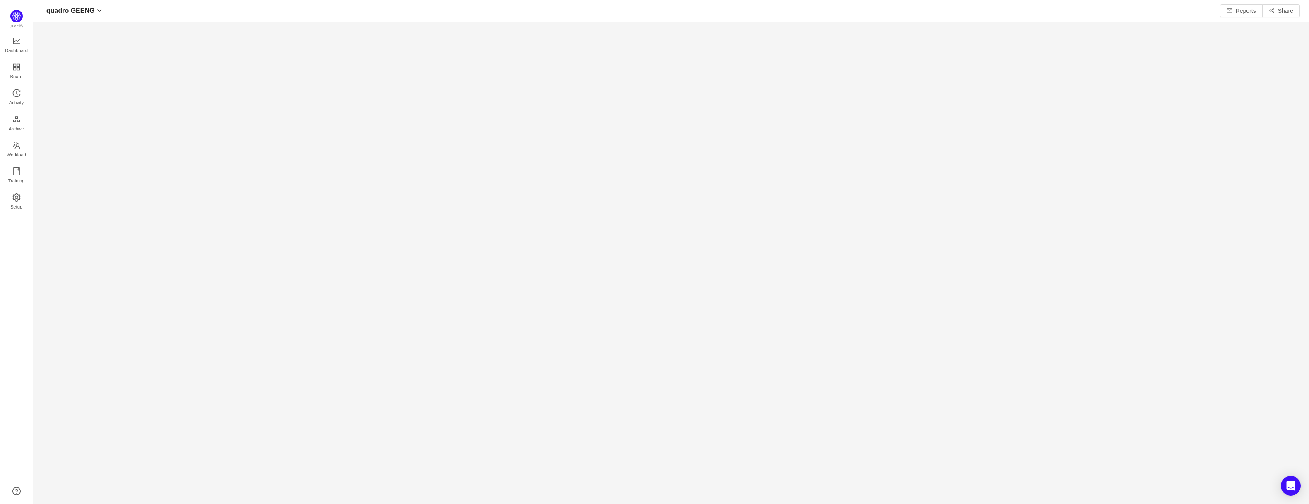 This screenshot has width=1309, height=504. I want to click on a: Training, so click(17, 176).